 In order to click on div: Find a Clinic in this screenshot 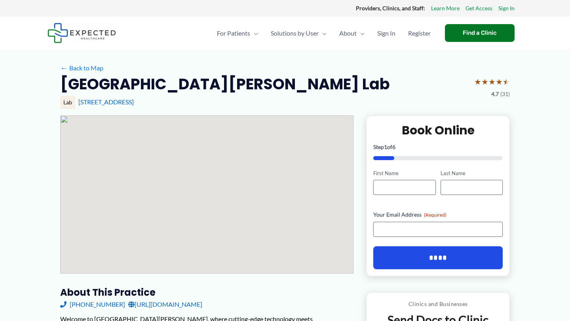, I will do `click(480, 33)`.